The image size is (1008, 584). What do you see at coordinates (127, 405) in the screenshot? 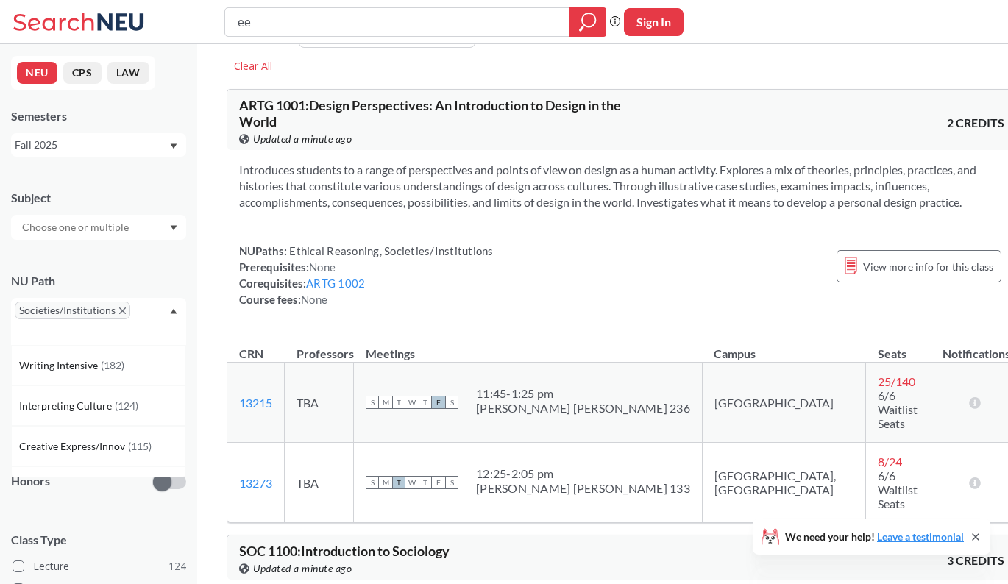
I see `span: ( 124 )` at bounding box center [127, 405].